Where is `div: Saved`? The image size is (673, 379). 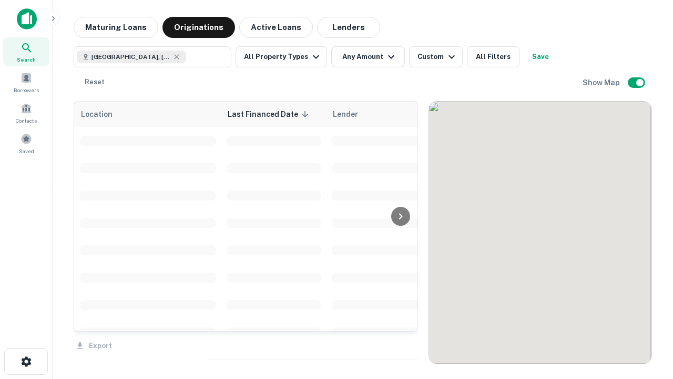 div: Saved is located at coordinates (26, 143).